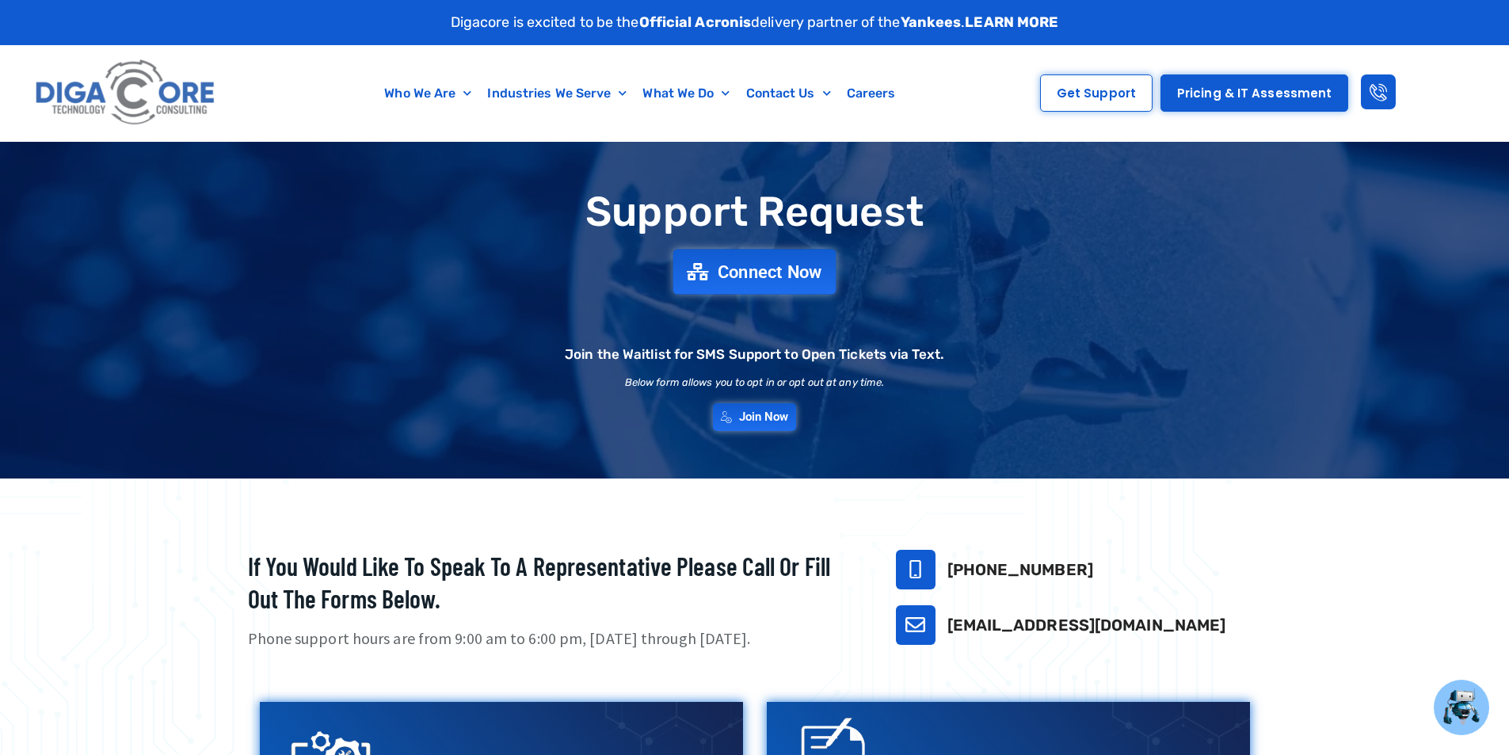 The height and width of the screenshot is (755, 1509). What do you see at coordinates (428, 93) in the screenshot?
I see `a: Who We Are` at bounding box center [428, 93].